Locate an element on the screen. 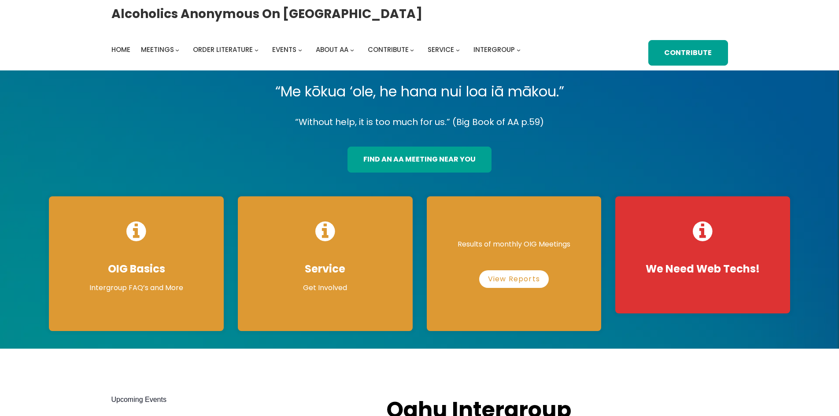 Image resolution: width=839 pixels, height=416 pixels. span: Home is located at coordinates (121, 49).